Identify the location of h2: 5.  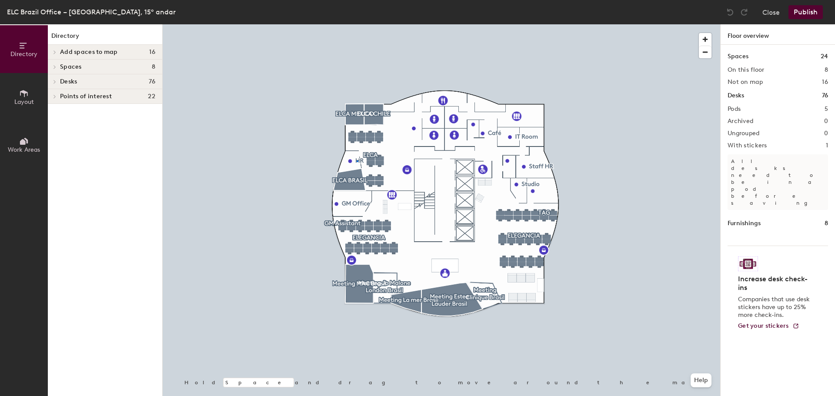
(826, 109).